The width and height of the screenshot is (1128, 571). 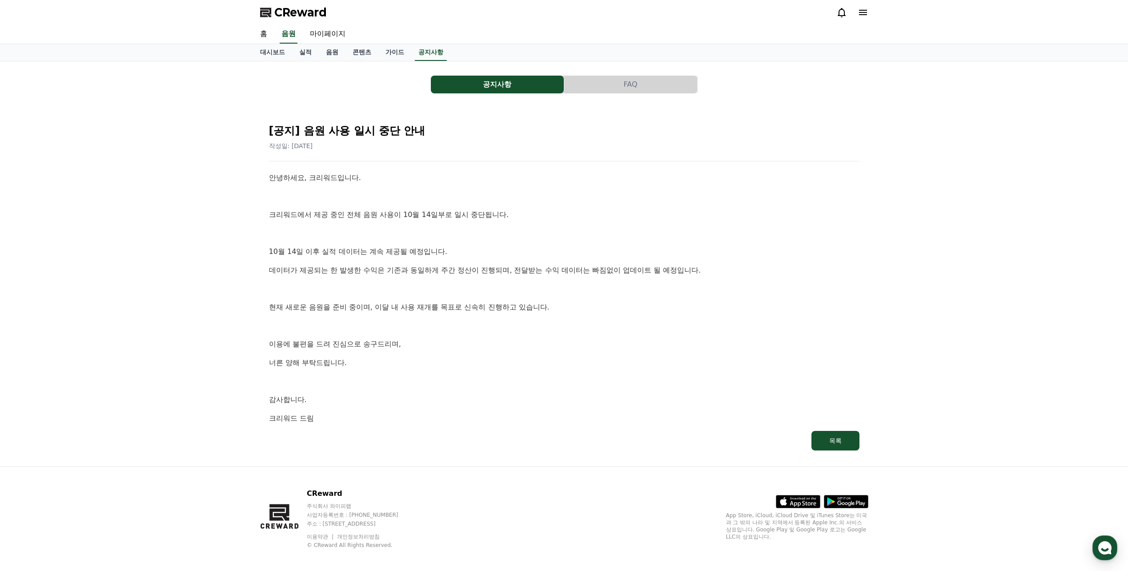 What do you see at coordinates (836, 441) in the screenshot?
I see `div: 목록` at bounding box center [836, 441].